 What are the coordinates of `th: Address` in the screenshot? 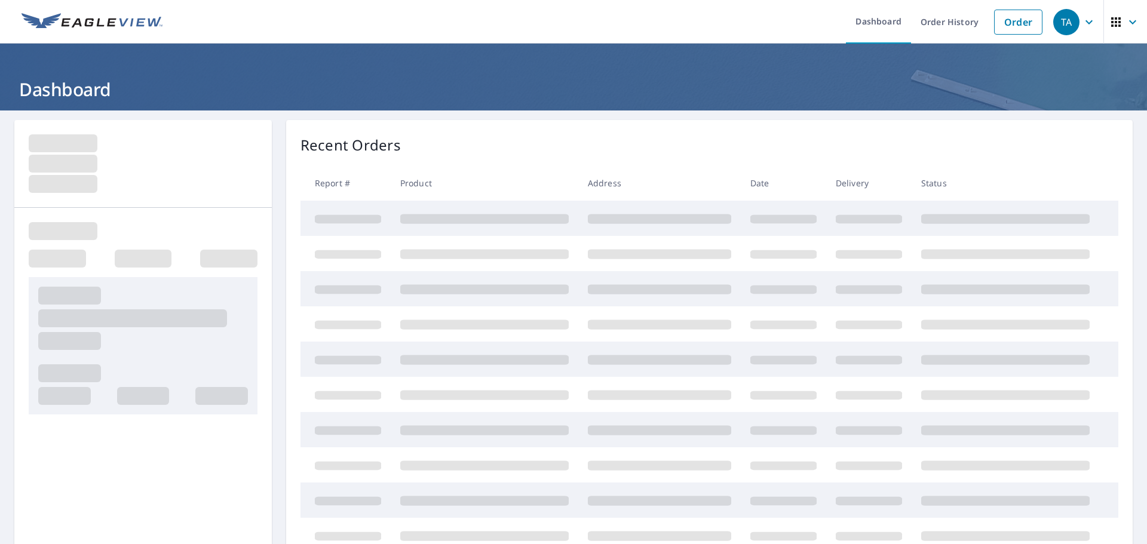 It's located at (660, 183).